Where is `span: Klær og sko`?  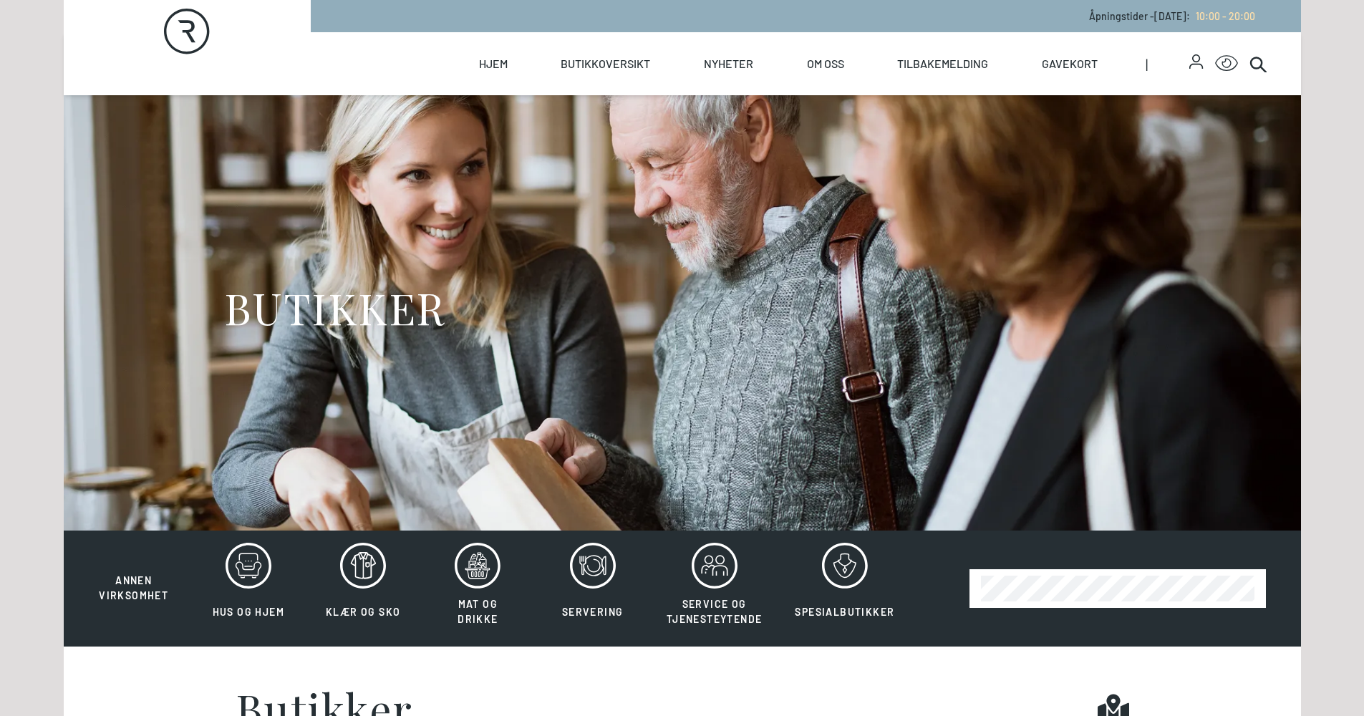 span: Klær og sko is located at coordinates (363, 612).